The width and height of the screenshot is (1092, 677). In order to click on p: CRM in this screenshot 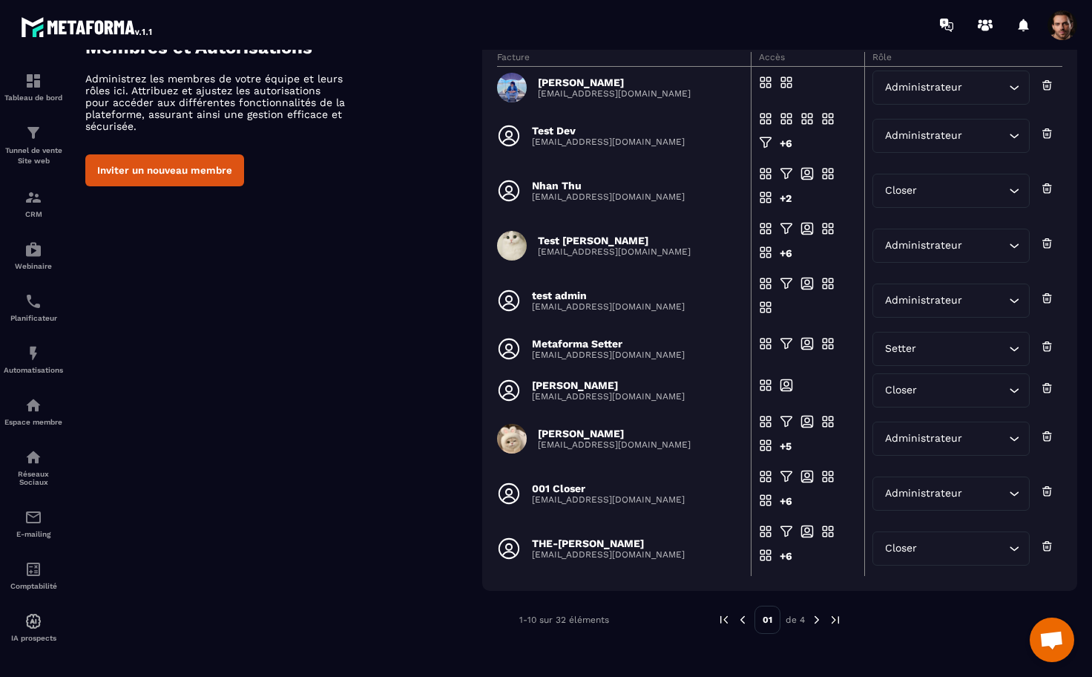, I will do `click(33, 214)`.